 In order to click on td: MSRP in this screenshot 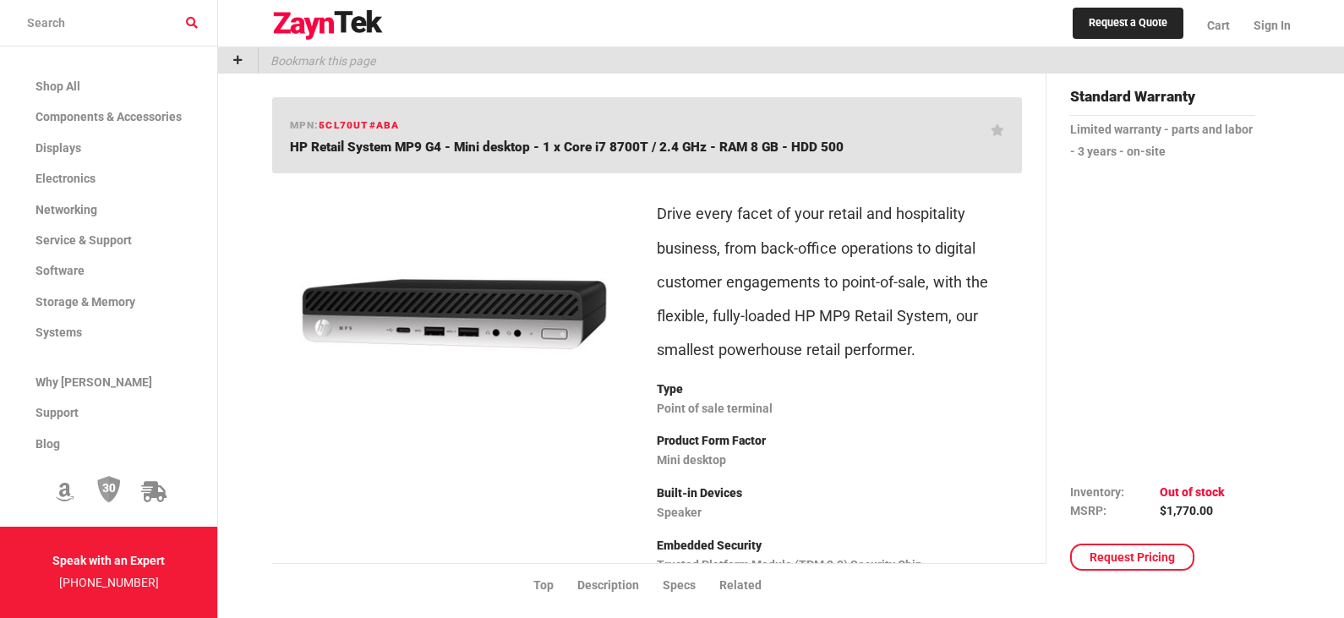, I will do `click(1115, 511)`.